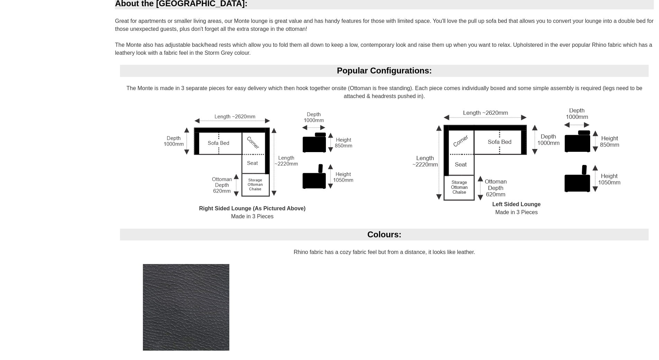 The height and width of the screenshot is (360, 659). What do you see at coordinates (252, 156) in the screenshot?
I see `img: Right Sided Lounge` at bounding box center [252, 156].